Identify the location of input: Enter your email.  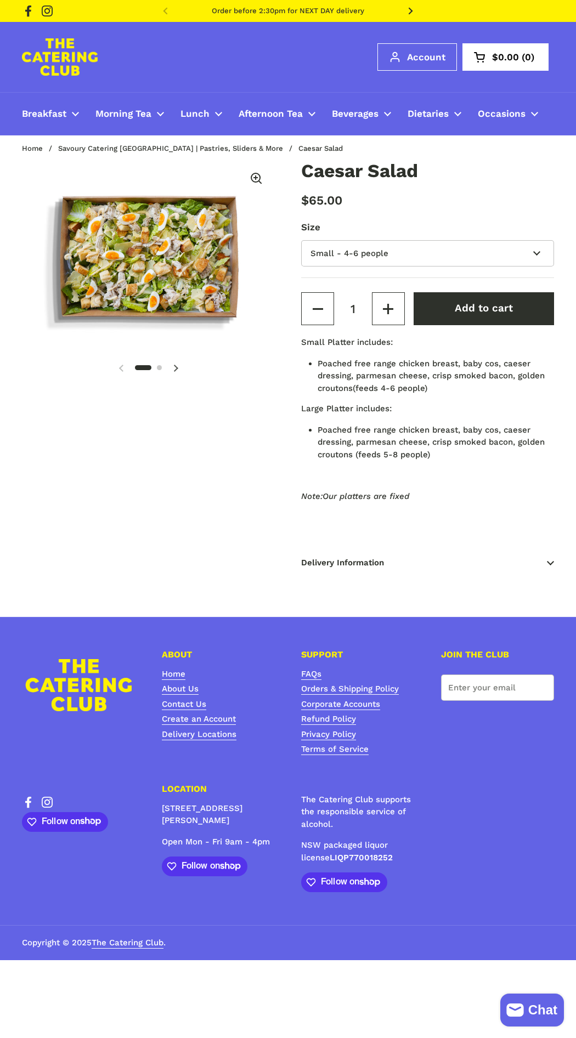
(497, 687).